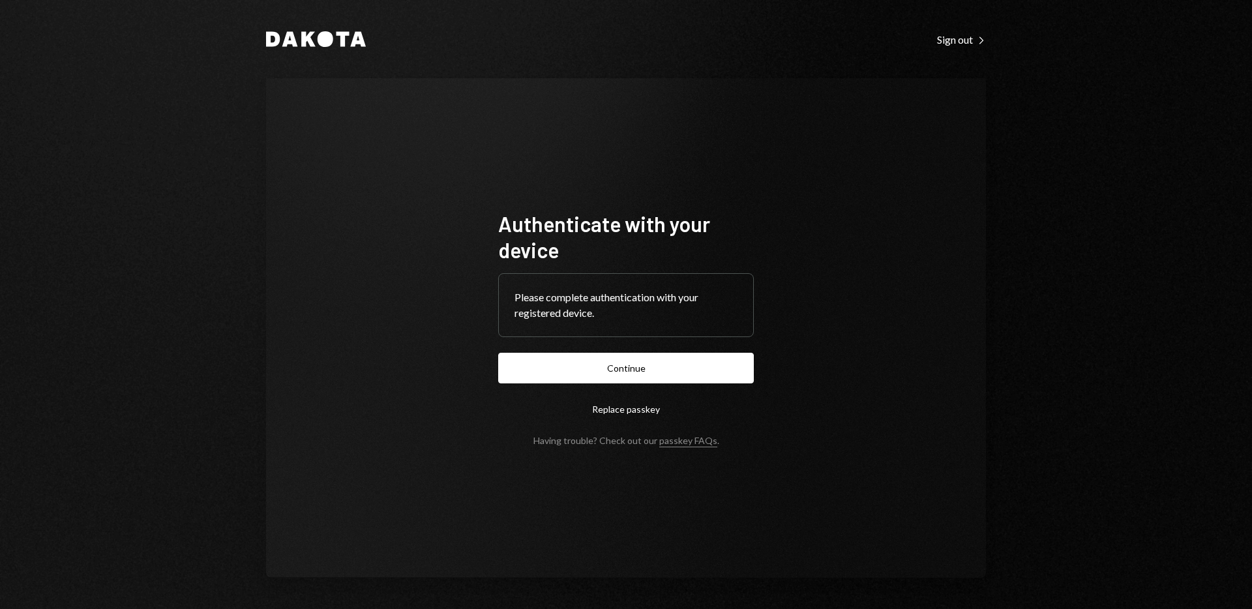  Describe the element at coordinates (961, 39) in the screenshot. I see `a: Sign out` at that location.